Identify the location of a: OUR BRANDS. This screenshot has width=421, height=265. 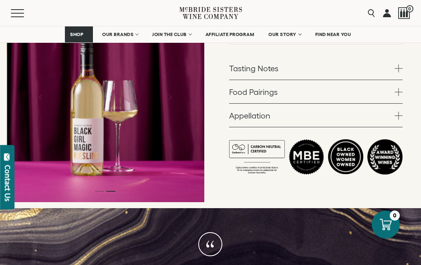
(120, 34).